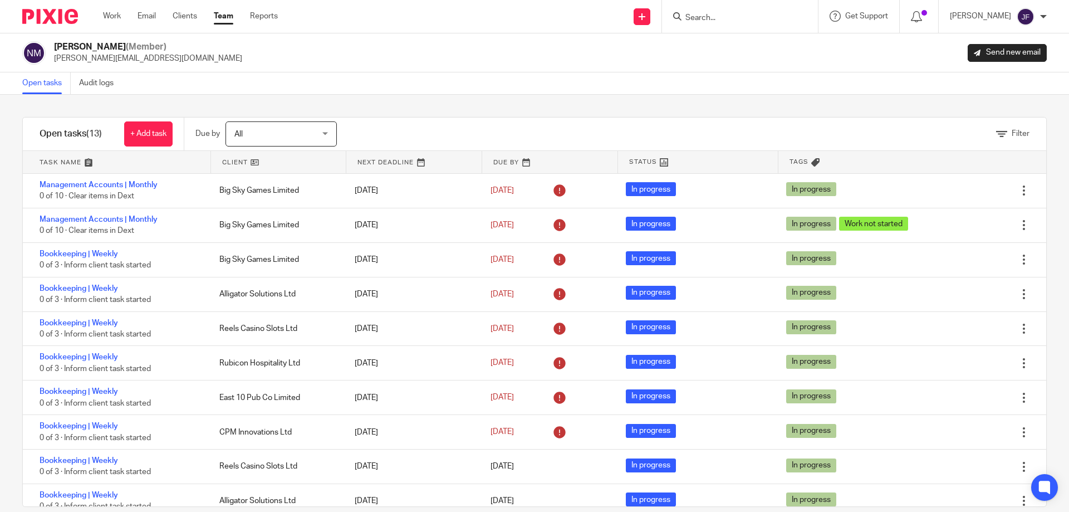 This screenshot has width=1069, height=512. Describe the element at coordinates (276, 363) in the screenshot. I see `div: Rubicon Hospitality Ltd` at that location.